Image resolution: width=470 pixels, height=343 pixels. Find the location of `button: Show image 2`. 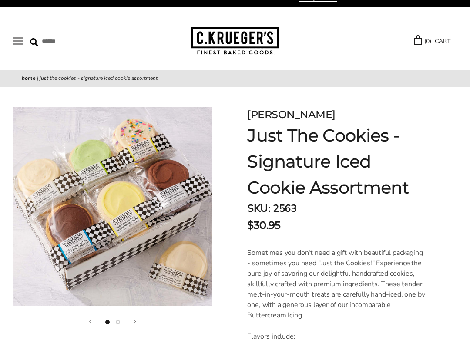

button: Show image 2 is located at coordinates (118, 323).